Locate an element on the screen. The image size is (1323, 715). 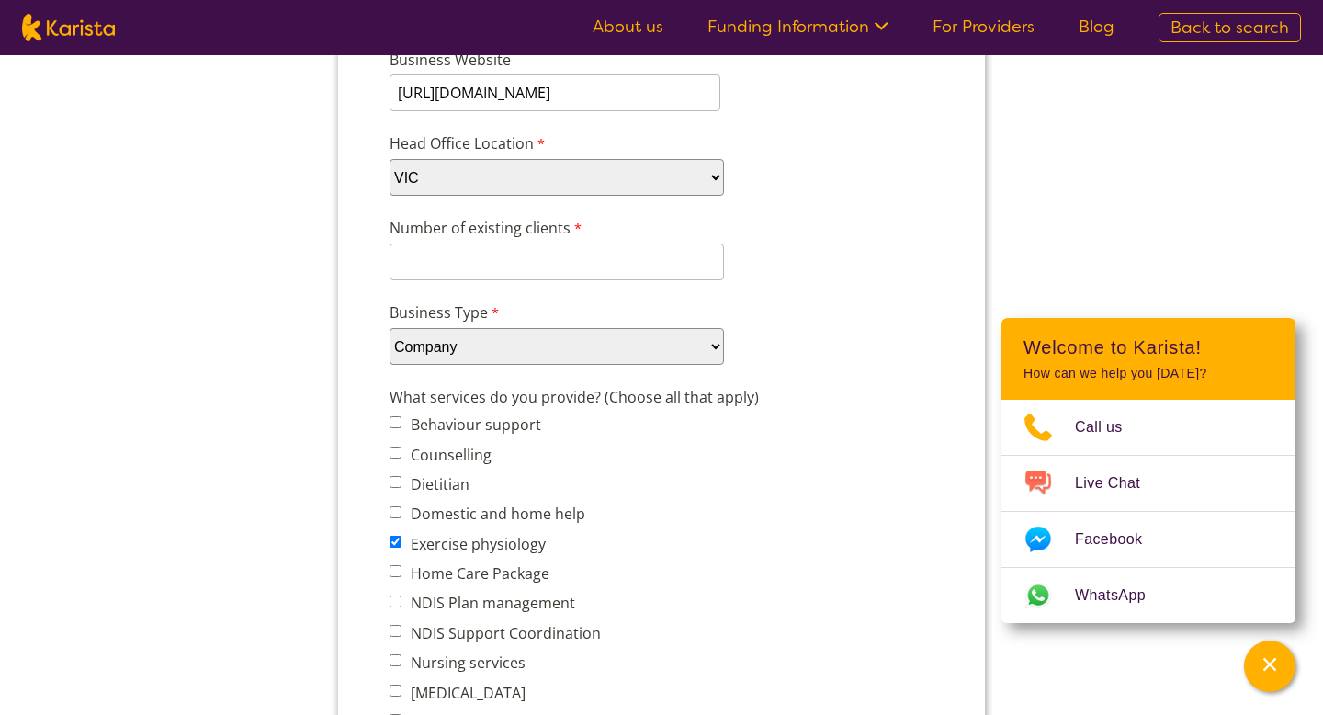
a: Back to search is located at coordinates (1229, 28).